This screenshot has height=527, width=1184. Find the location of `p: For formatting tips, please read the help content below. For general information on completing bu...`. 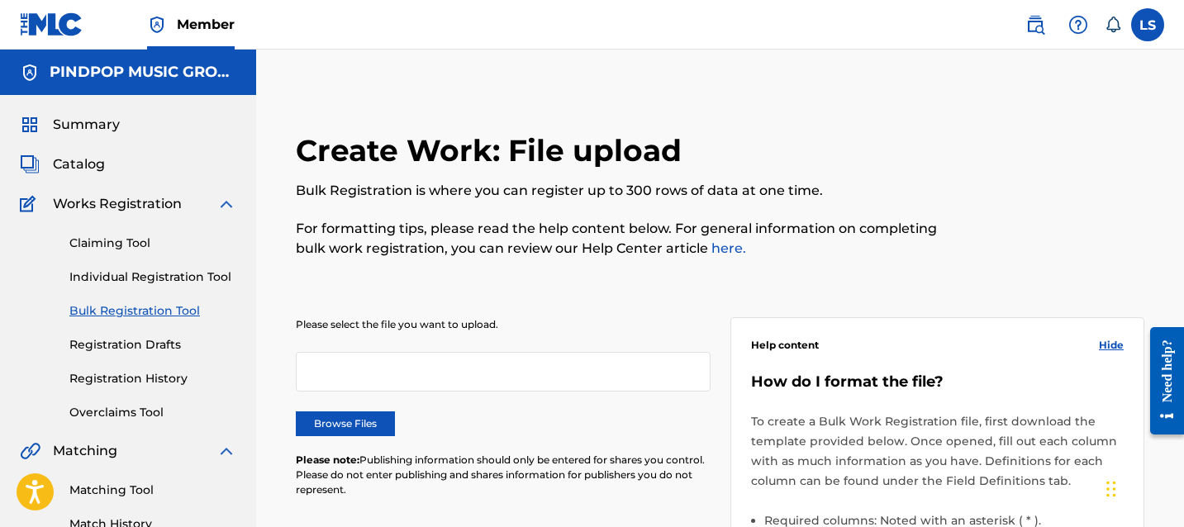

p: For formatting tips, please read the help content below. For general information on completing bu... is located at coordinates (622, 239).